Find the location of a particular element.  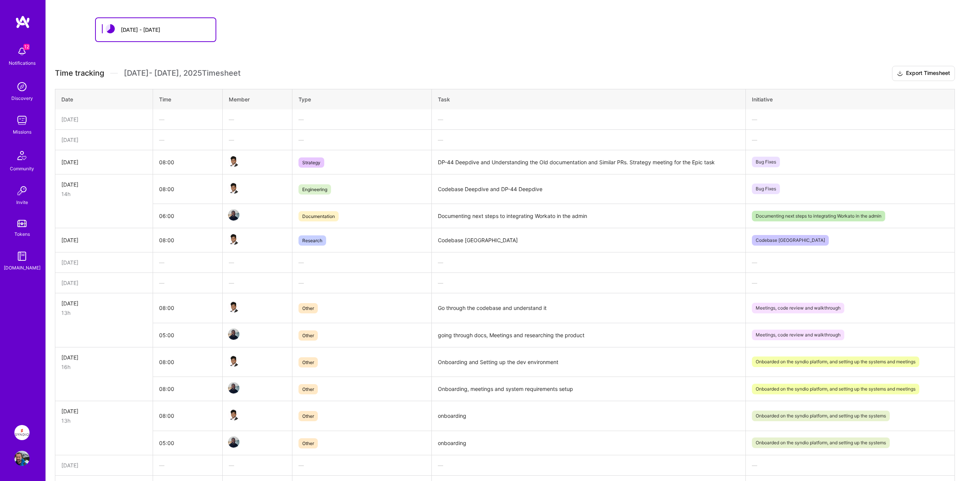

div: Notifications is located at coordinates (22, 63).